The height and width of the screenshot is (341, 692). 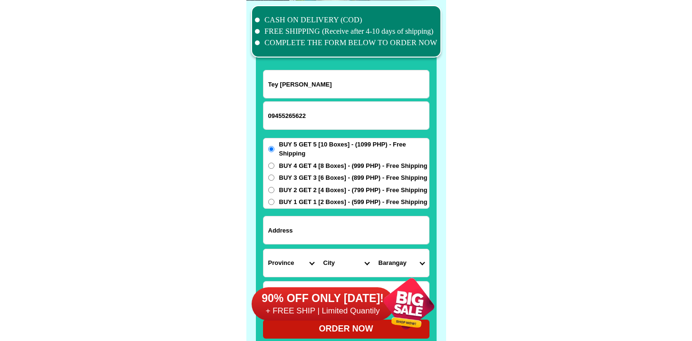 What do you see at coordinates (271, 177) in the screenshot?
I see `input: BUY 3 GET 3 [6 Boxes] - (899 PHP) - Free Shipping` at bounding box center [271, 177].